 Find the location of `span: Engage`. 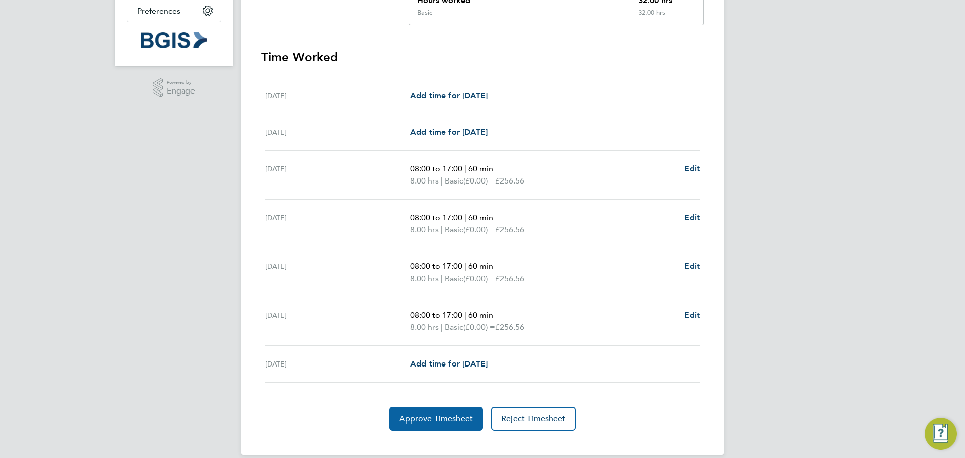

span: Engage is located at coordinates (181, 91).